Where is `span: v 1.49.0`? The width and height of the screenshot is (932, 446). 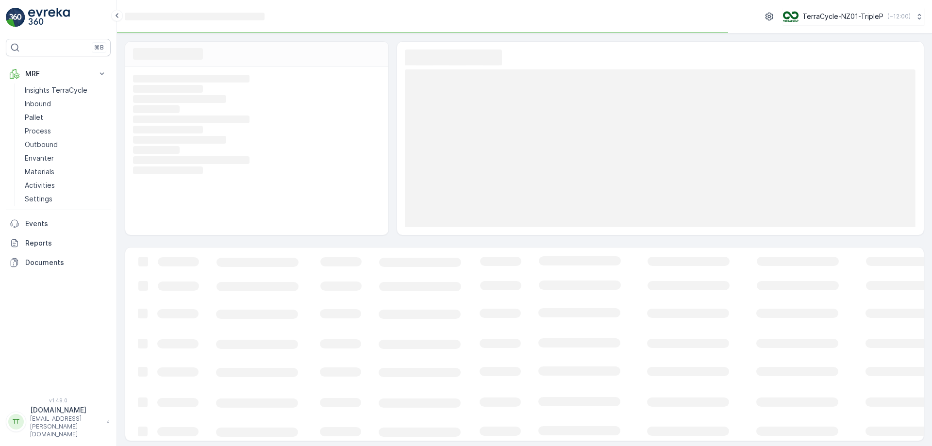
span: v 1.49.0 is located at coordinates (58, 401).